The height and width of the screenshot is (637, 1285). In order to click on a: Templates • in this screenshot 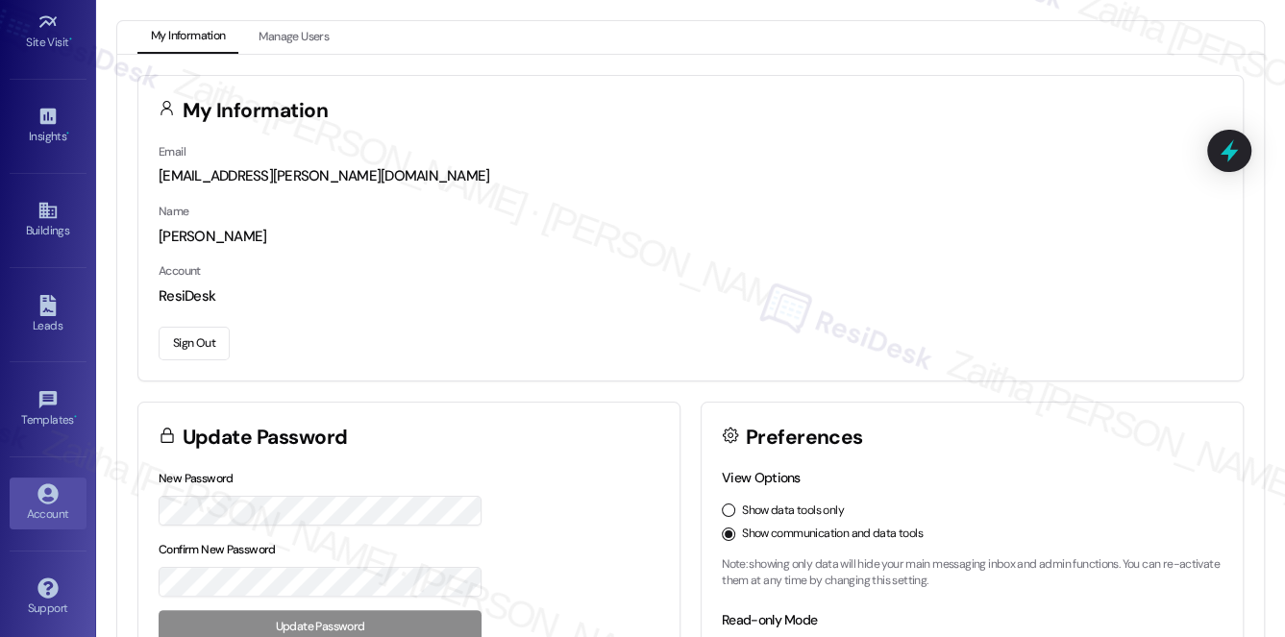, I will do `click(48, 410)`.